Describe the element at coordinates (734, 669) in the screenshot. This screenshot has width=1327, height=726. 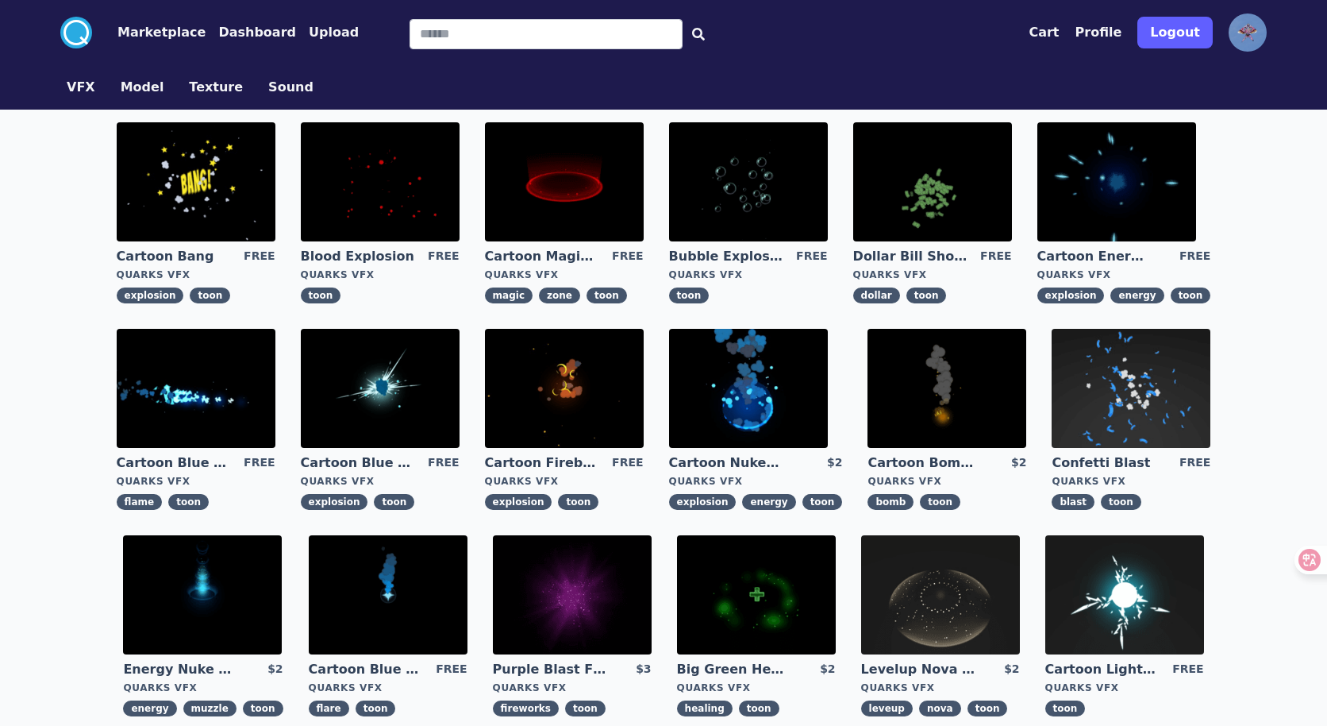
I see `a: Big Green Healing Effect` at that location.